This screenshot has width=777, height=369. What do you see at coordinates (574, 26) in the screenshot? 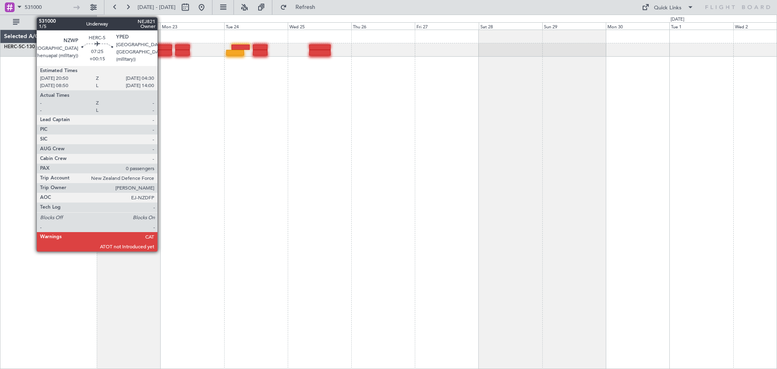
I see `div: Sun 29` at bounding box center [574, 26].